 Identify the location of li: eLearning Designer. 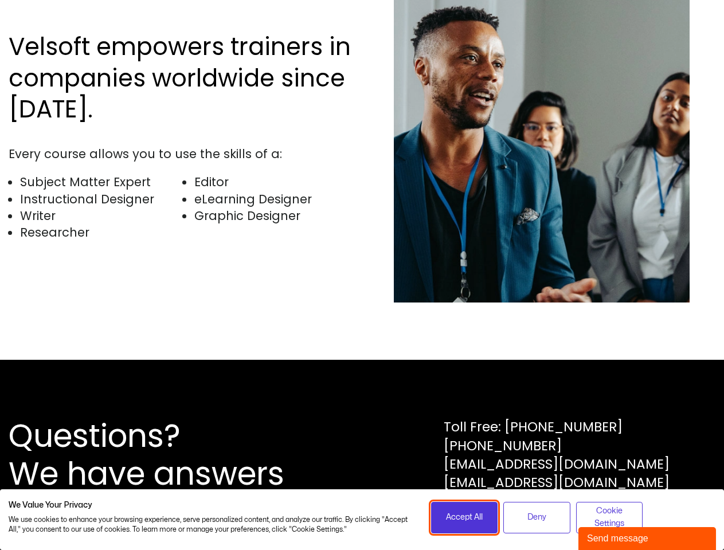
(275, 199).